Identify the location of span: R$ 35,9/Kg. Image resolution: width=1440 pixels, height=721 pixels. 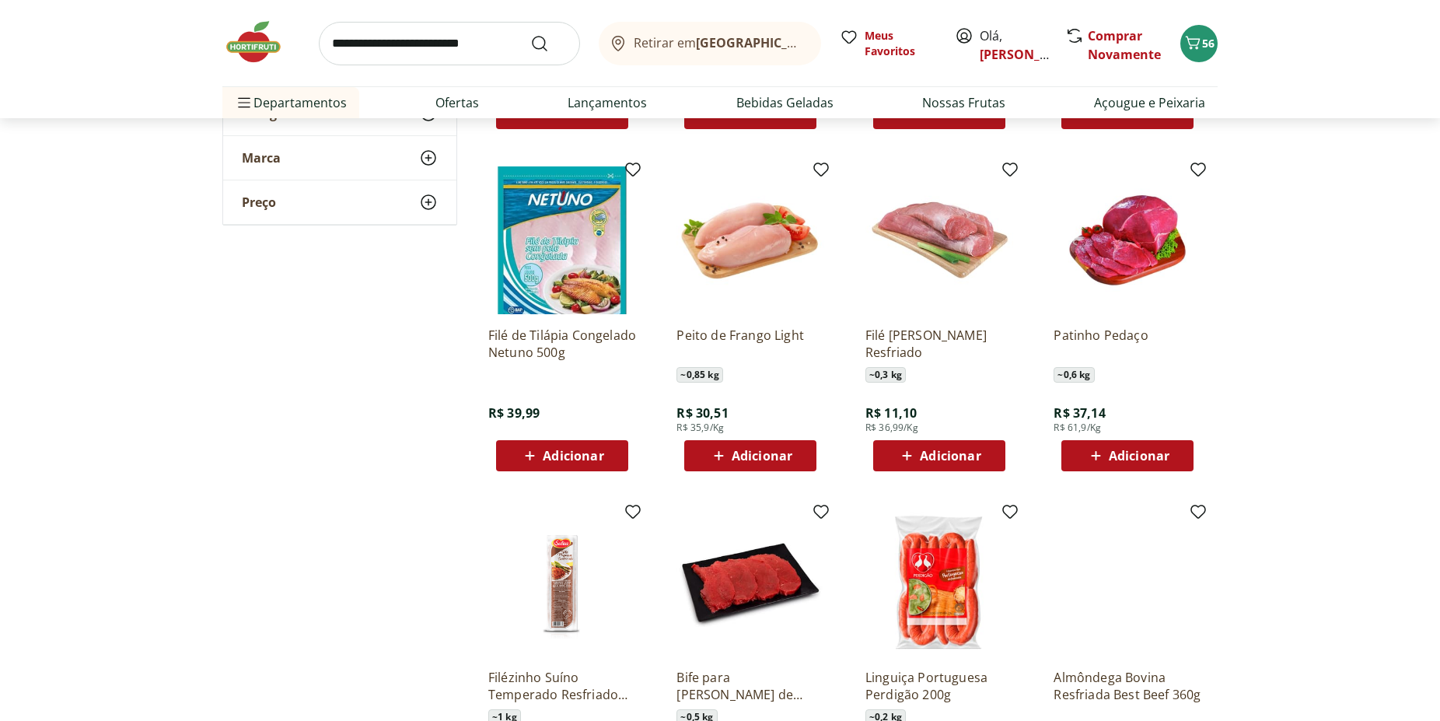
(700, 428).